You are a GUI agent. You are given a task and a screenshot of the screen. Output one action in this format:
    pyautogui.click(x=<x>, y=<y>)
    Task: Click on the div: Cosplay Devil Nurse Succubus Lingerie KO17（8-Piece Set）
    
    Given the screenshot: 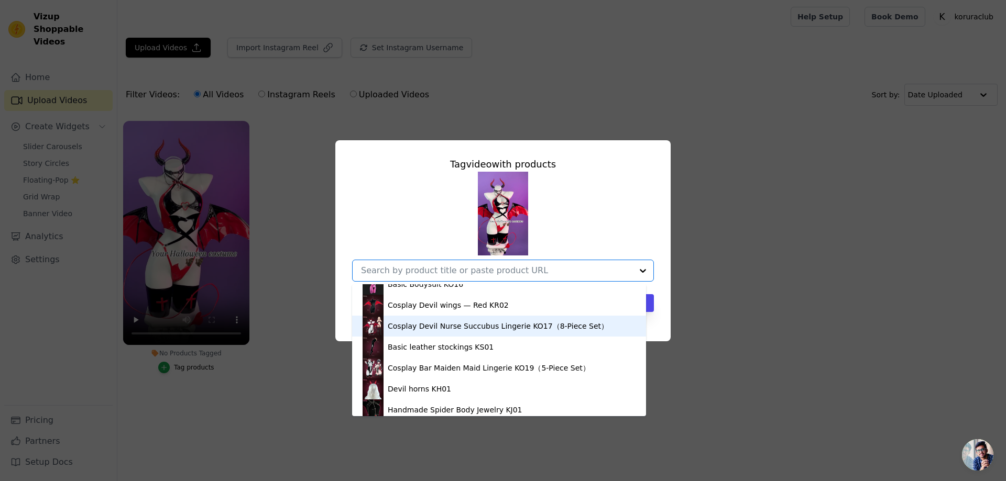 What is the action you would take?
    pyautogui.click(x=498, y=326)
    